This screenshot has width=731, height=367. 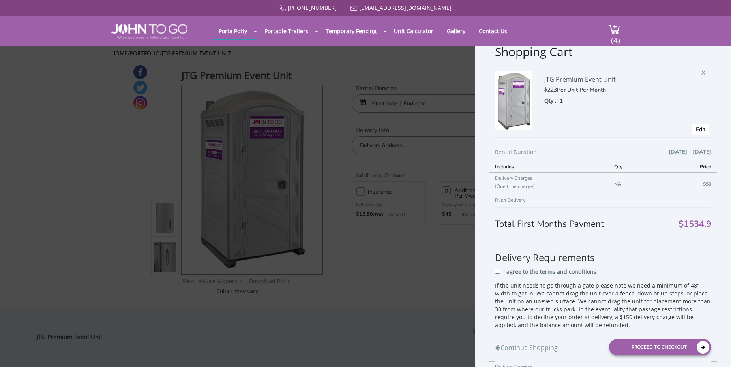 What do you see at coordinates (550, 272) in the screenshot?
I see `p: I agree to the terms and conditions` at bounding box center [550, 272].